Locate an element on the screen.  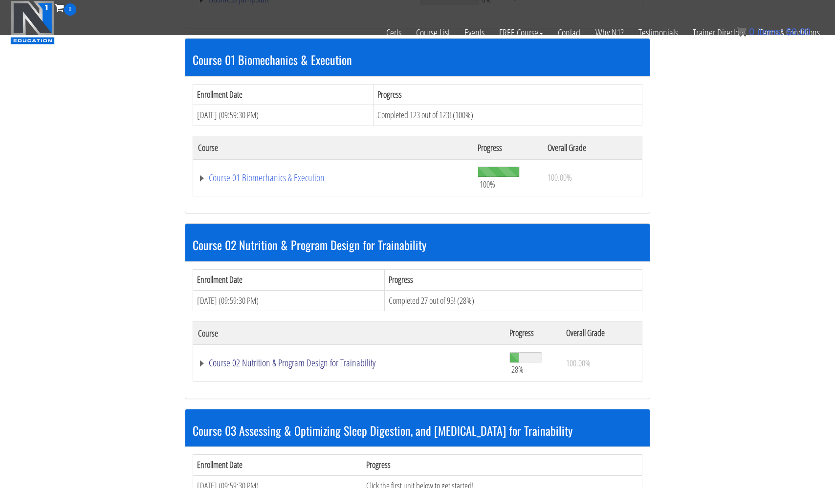
a: Course 02 Nutrition & Program Design for Trainability is located at coordinates (349, 363).